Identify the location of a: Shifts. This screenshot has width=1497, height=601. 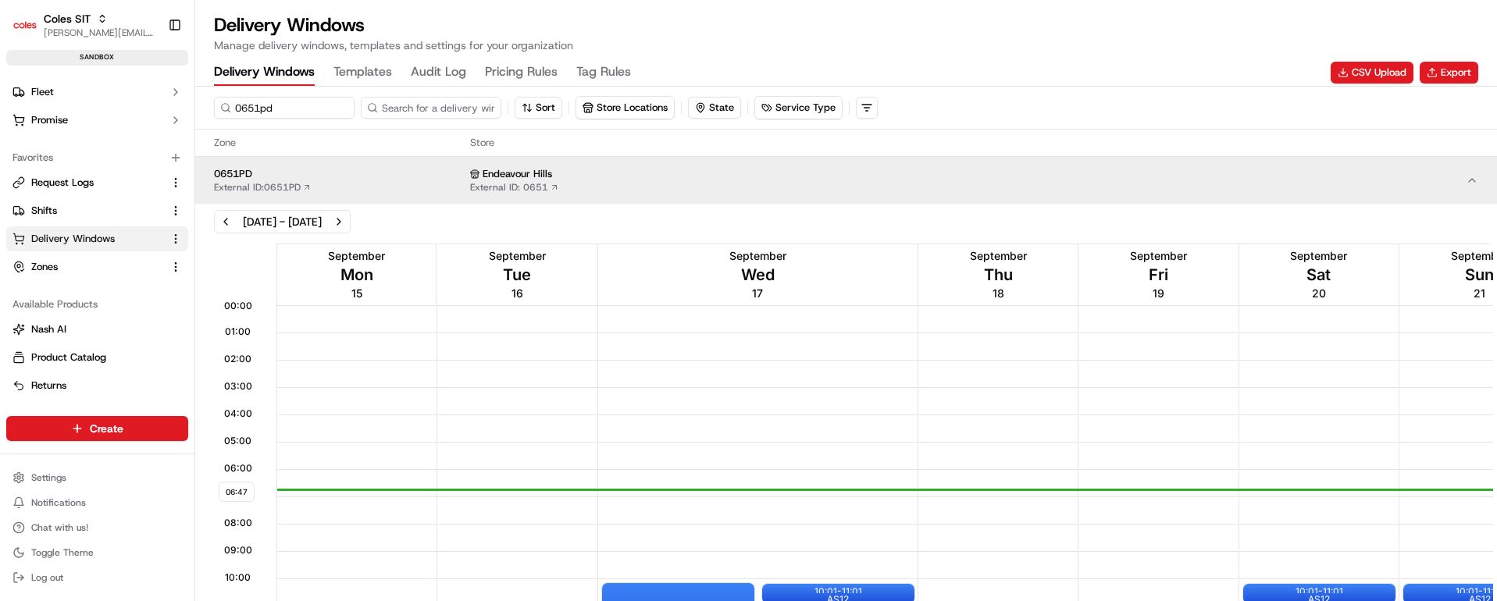
(87, 211).